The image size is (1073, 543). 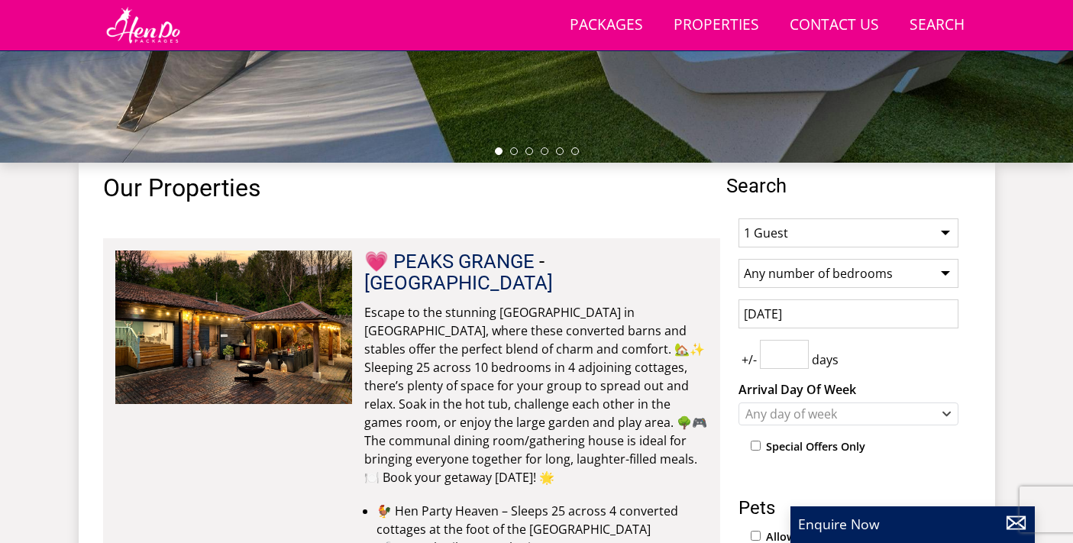 What do you see at coordinates (848, 414) in the screenshot?
I see `div: Combobox` at bounding box center [848, 414].